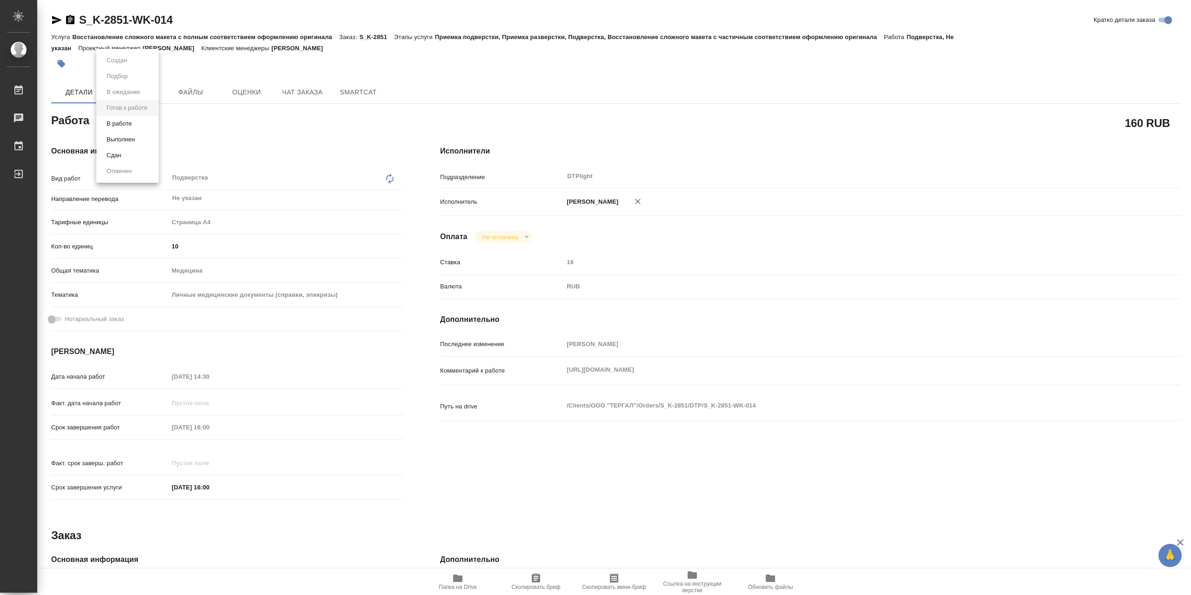 Image resolution: width=1191 pixels, height=595 pixels. I want to click on button: В ожидании, so click(123, 92).